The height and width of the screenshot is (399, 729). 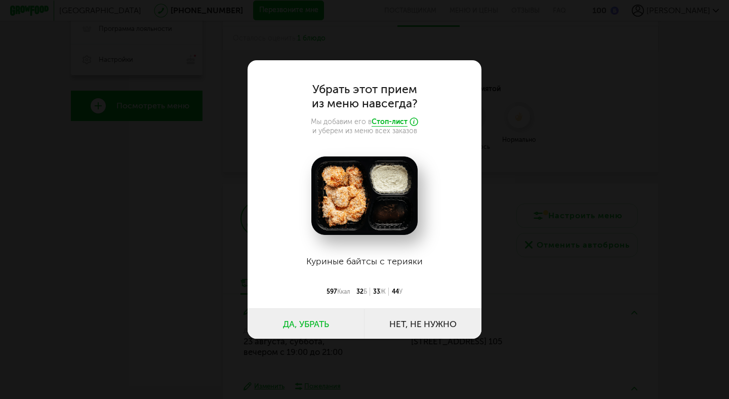 I want to click on span: Ккал, so click(x=344, y=292).